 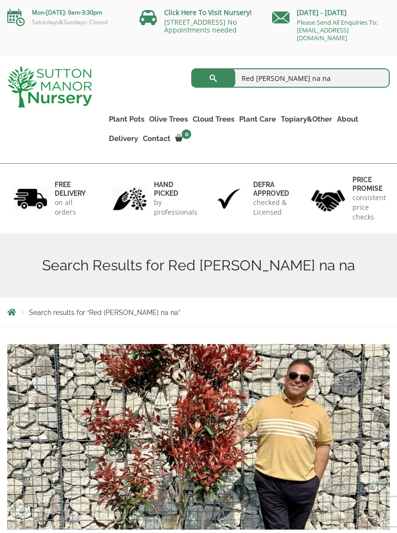 I want to click on img: logo, so click(x=49, y=87).